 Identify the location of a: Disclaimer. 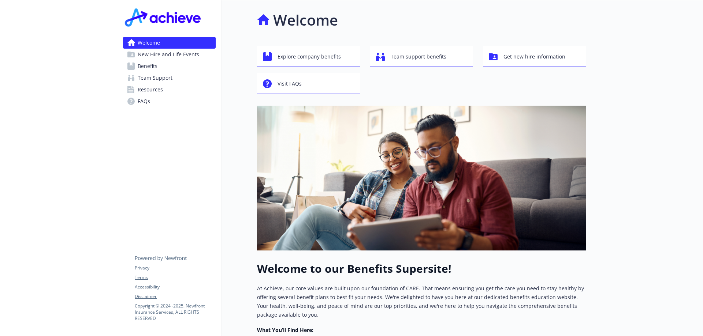
(175, 297).